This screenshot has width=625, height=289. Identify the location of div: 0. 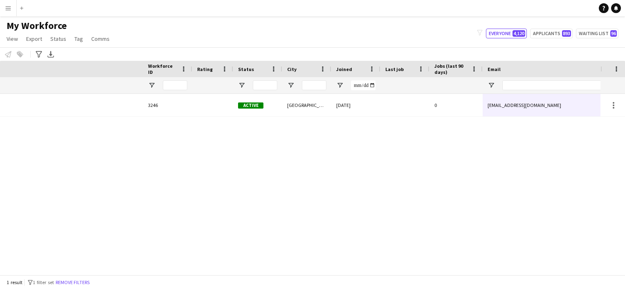
(456, 105).